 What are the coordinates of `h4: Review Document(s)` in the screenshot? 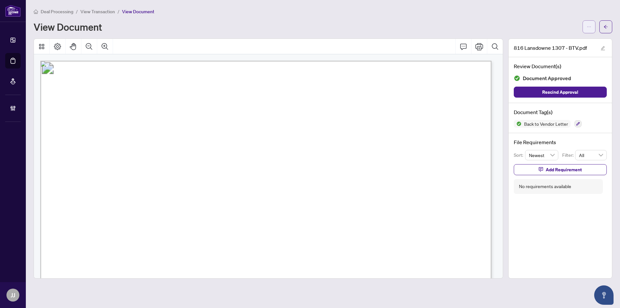 It's located at (560, 66).